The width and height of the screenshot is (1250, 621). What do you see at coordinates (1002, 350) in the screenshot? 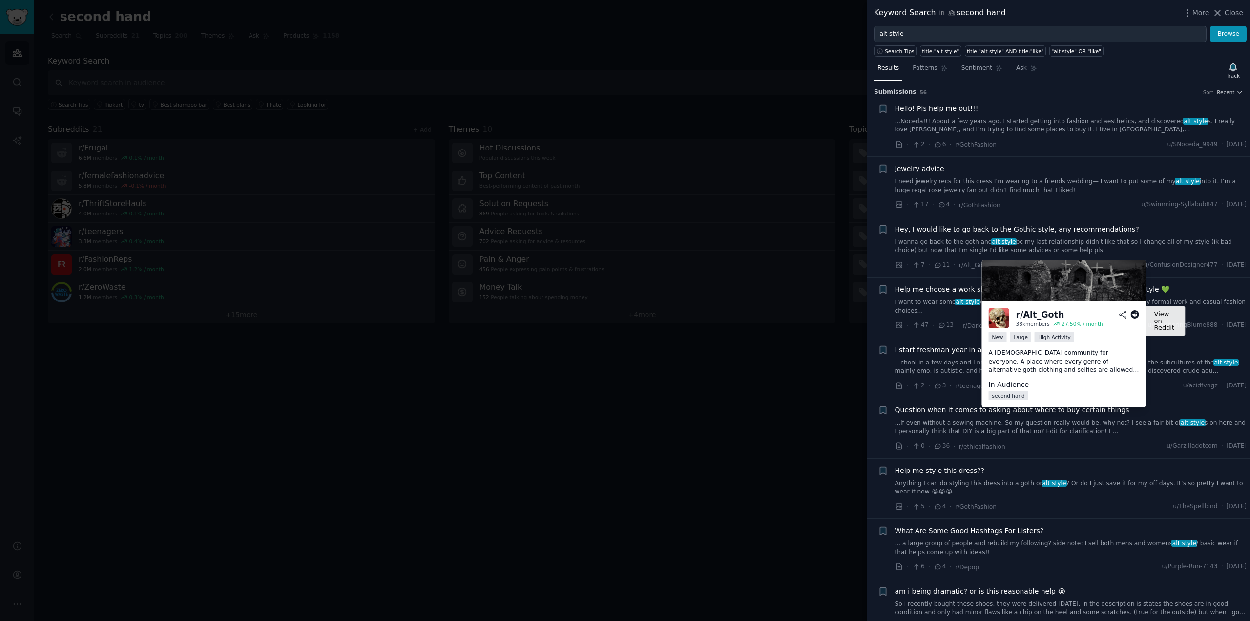
I see `a: I start freshman year in a few days and I need advice, quickly..` at bounding box center [1002, 350].